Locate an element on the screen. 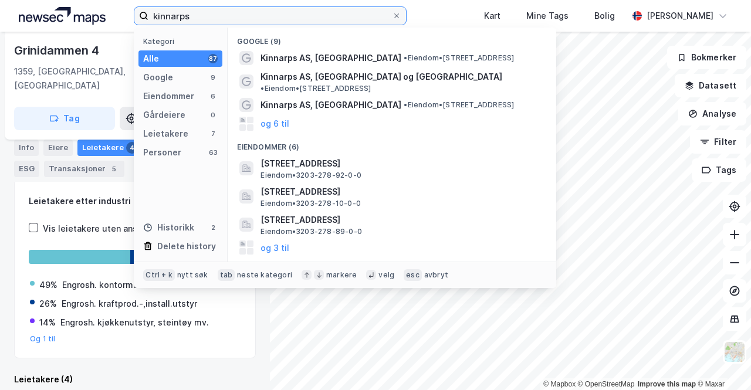 The height and width of the screenshot is (390, 751). button: Bokmerker is located at coordinates (707, 58).